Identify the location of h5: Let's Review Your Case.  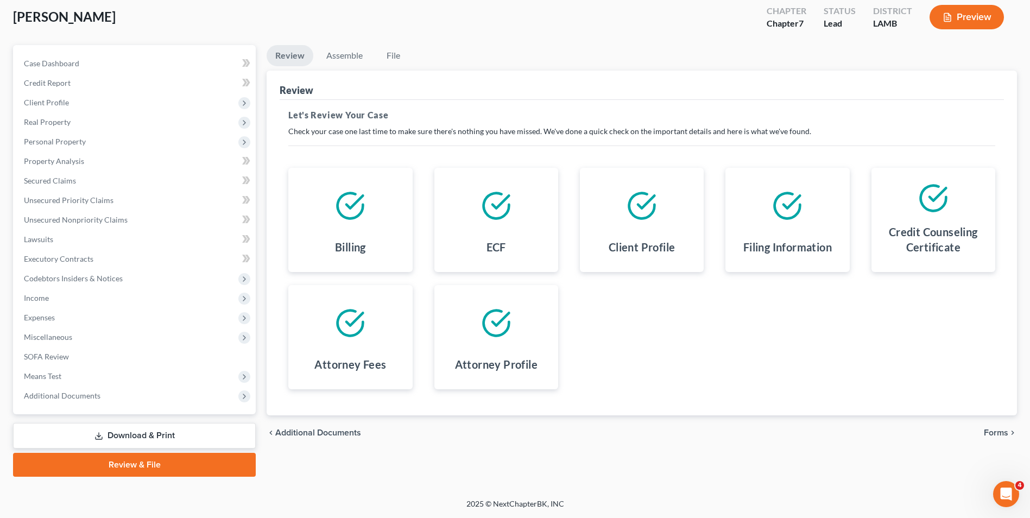
(642, 115).